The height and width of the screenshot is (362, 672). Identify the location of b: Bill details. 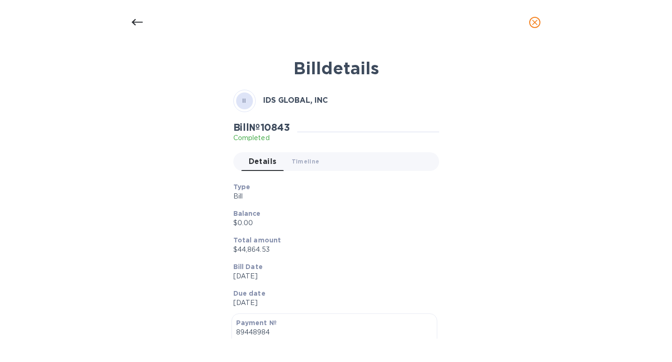
(336, 68).